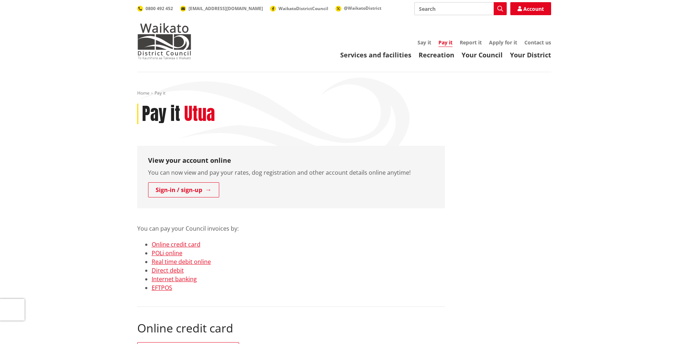  I want to click on p: You can now view and pay your rates, dog registration and other account details online anytime!, so click(291, 173).